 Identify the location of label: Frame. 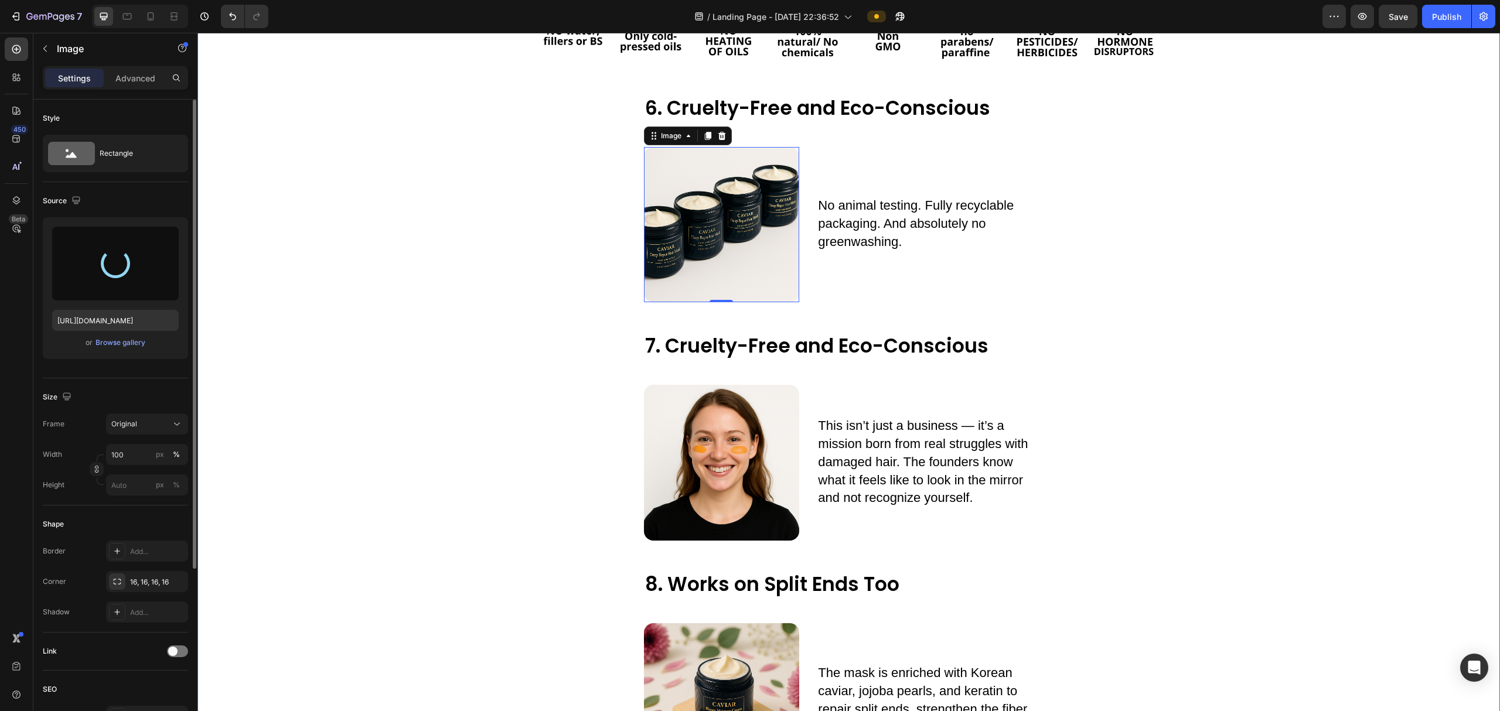
(53, 424).